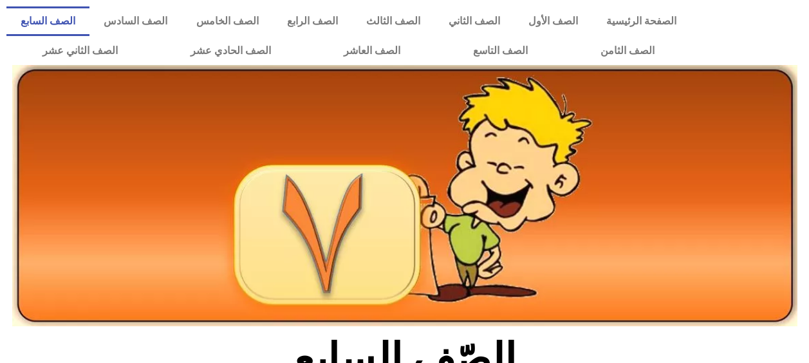 The width and height of the screenshot is (809, 363). I want to click on a: الصف الثاني عشر, so click(80, 51).